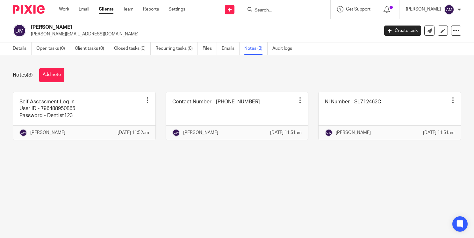 Image resolution: width=474 pixels, height=238 pixels. I want to click on img: Pixie, so click(29, 9).